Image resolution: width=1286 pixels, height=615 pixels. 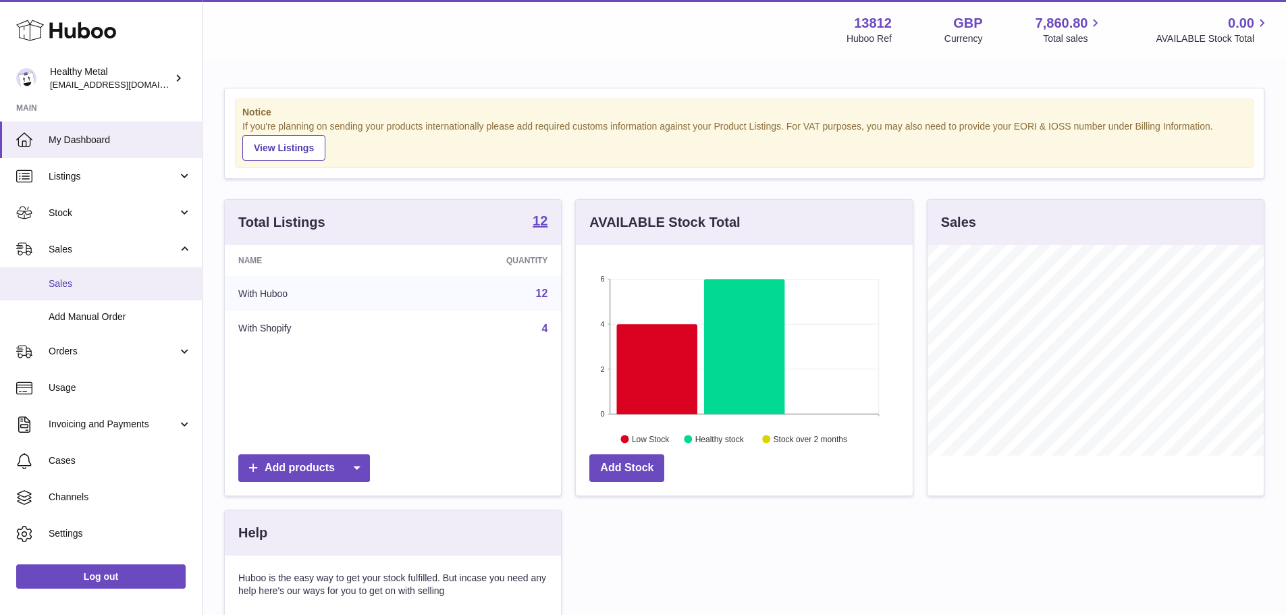 I want to click on text: 6, so click(x=603, y=279).